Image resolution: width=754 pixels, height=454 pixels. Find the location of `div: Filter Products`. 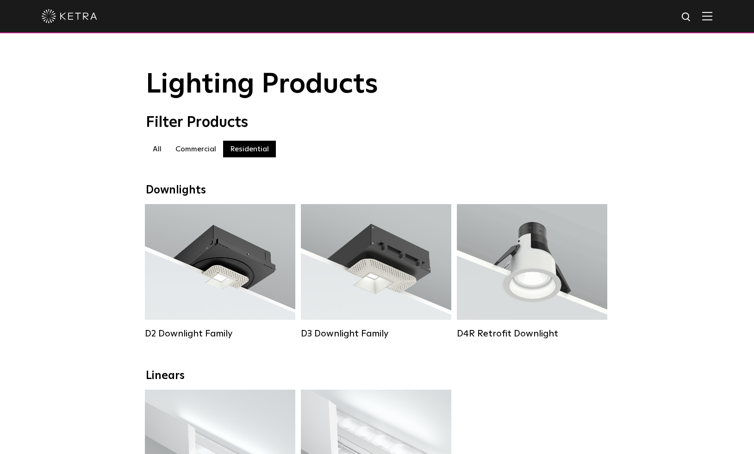

div: Filter Products is located at coordinates (377, 123).